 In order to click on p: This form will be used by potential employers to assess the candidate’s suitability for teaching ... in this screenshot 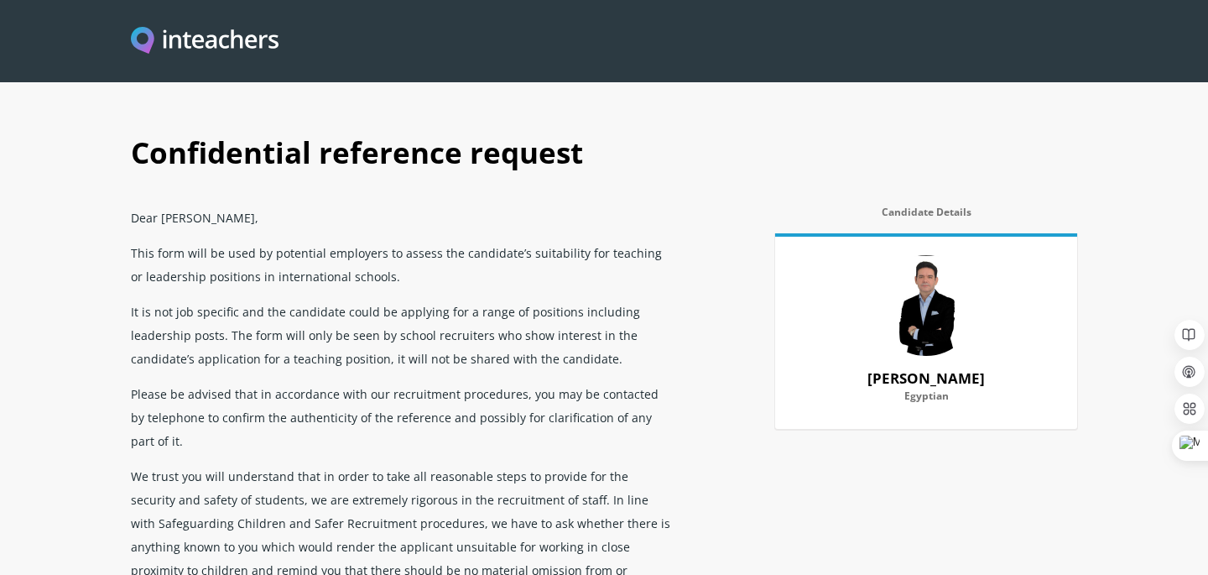, I will do `click(403, 264)`.